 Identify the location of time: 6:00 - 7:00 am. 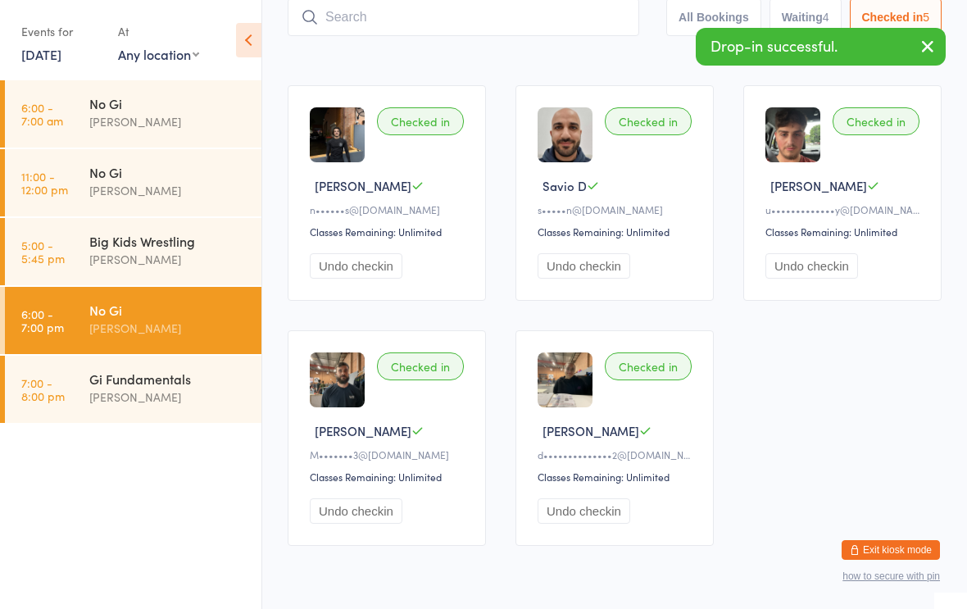
(42, 114).